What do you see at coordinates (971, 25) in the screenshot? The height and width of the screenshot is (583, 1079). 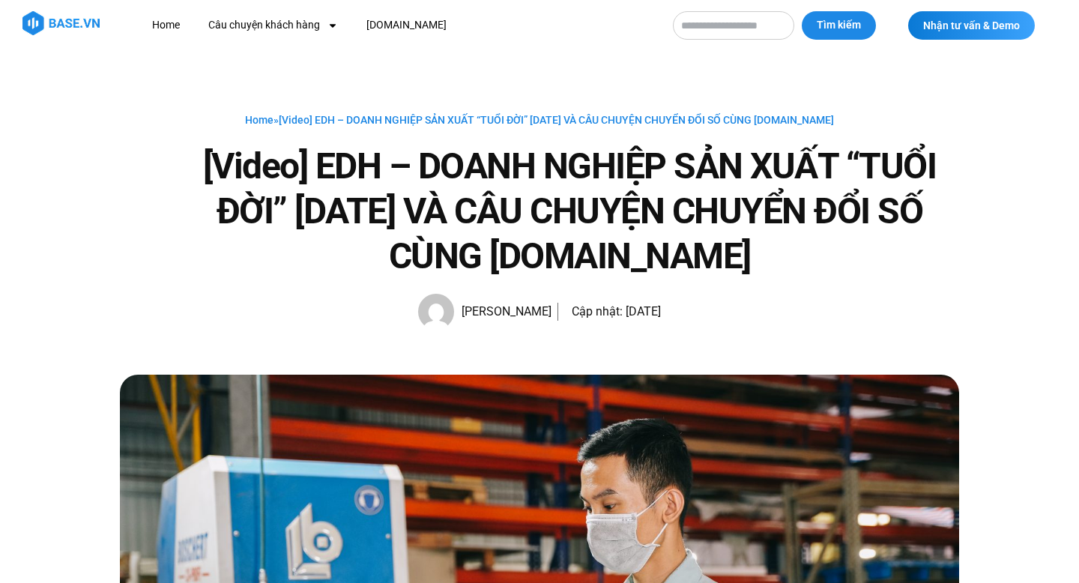 I see `span: Nhận tư vấn & Demo` at bounding box center [971, 25].